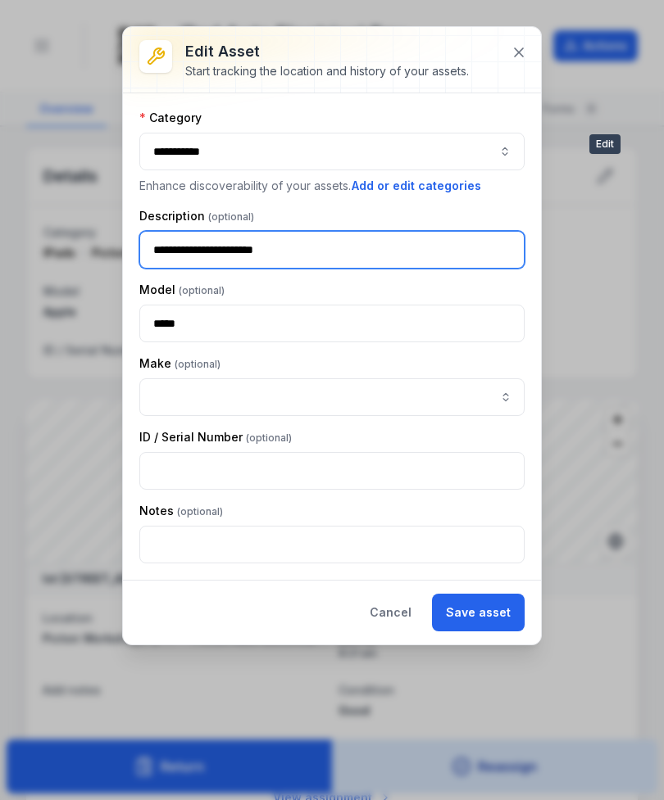 The width and height of the screenshot is (664, 800). I want to click on label: Model, so click(182, 290).